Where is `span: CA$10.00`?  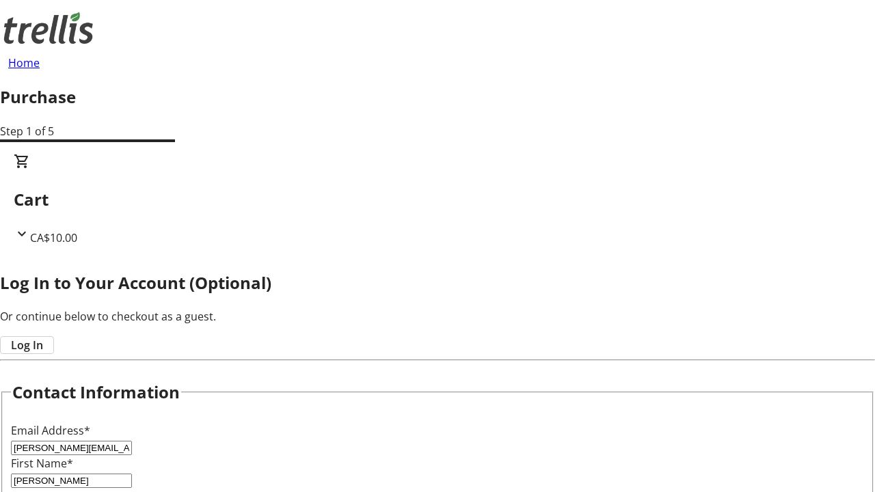
span: CA$10.00 is located at coordinates (53, 238).